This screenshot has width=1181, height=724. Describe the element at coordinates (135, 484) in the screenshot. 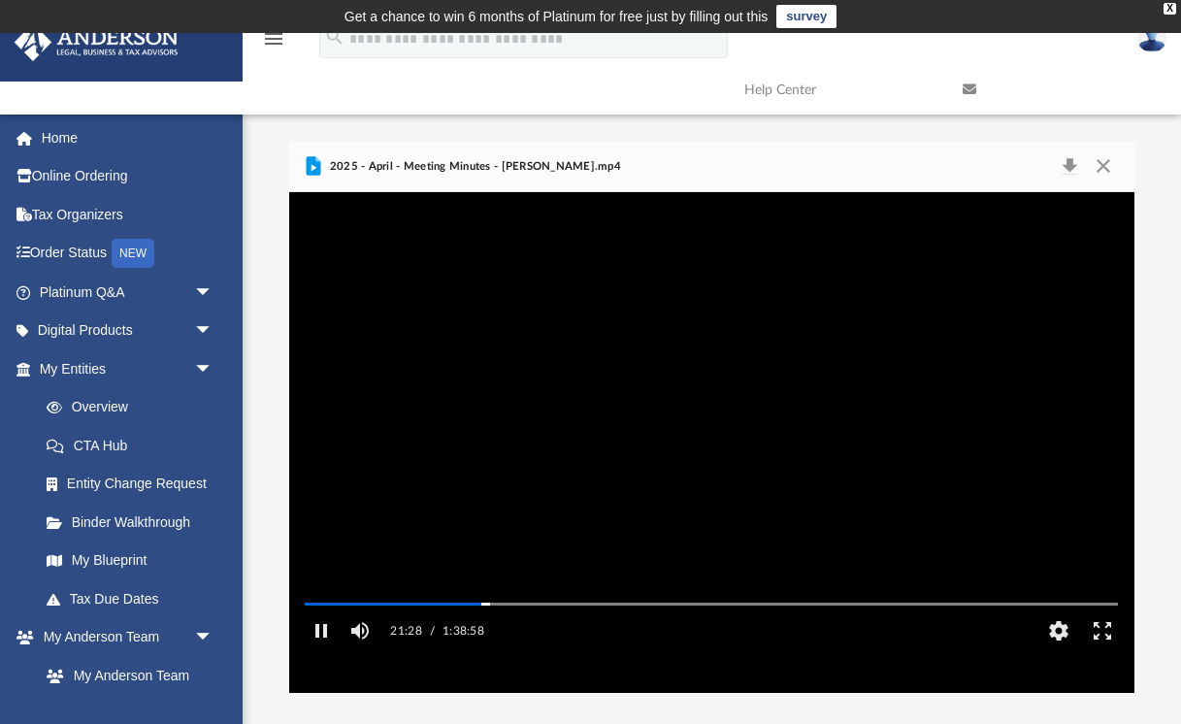

I see `a: Entity Change Request` at that location.